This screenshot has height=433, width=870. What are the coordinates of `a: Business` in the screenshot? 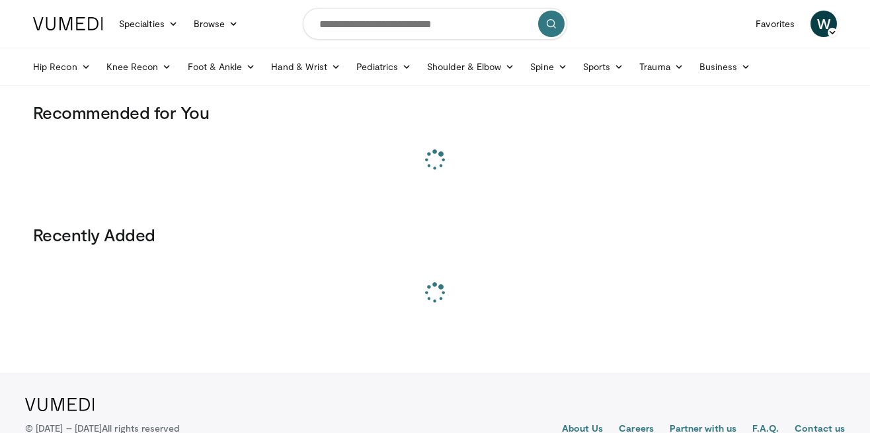 It's located at (725, 67).